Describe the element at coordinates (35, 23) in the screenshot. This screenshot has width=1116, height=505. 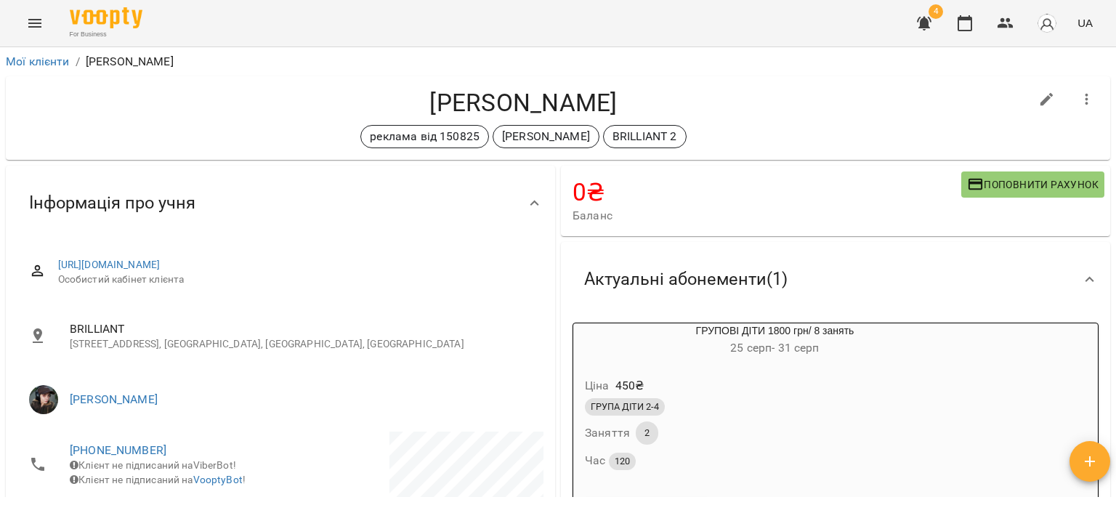
I see `button: Menu` at that location.